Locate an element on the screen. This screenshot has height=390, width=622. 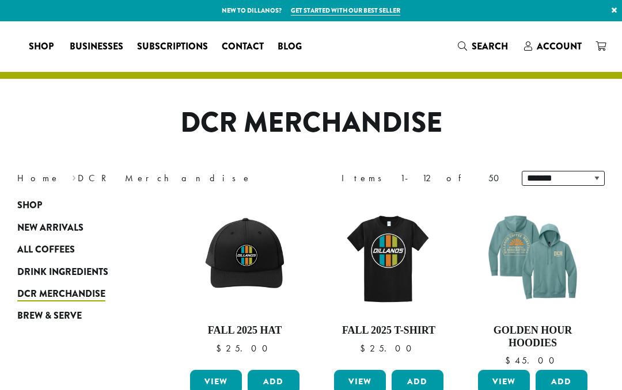
a: Drink Ingredients is located at coordinates (78, 272).